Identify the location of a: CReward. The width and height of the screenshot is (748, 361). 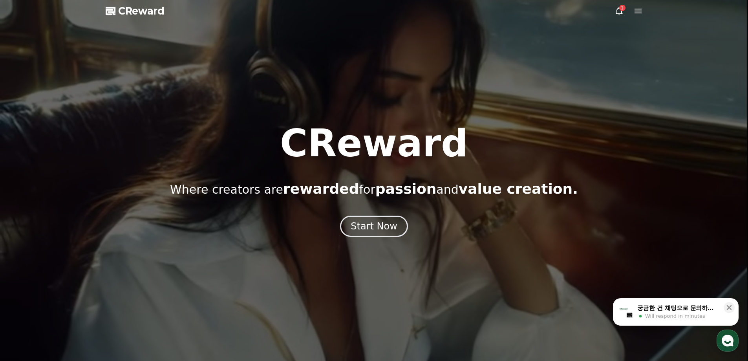
(135, 11).